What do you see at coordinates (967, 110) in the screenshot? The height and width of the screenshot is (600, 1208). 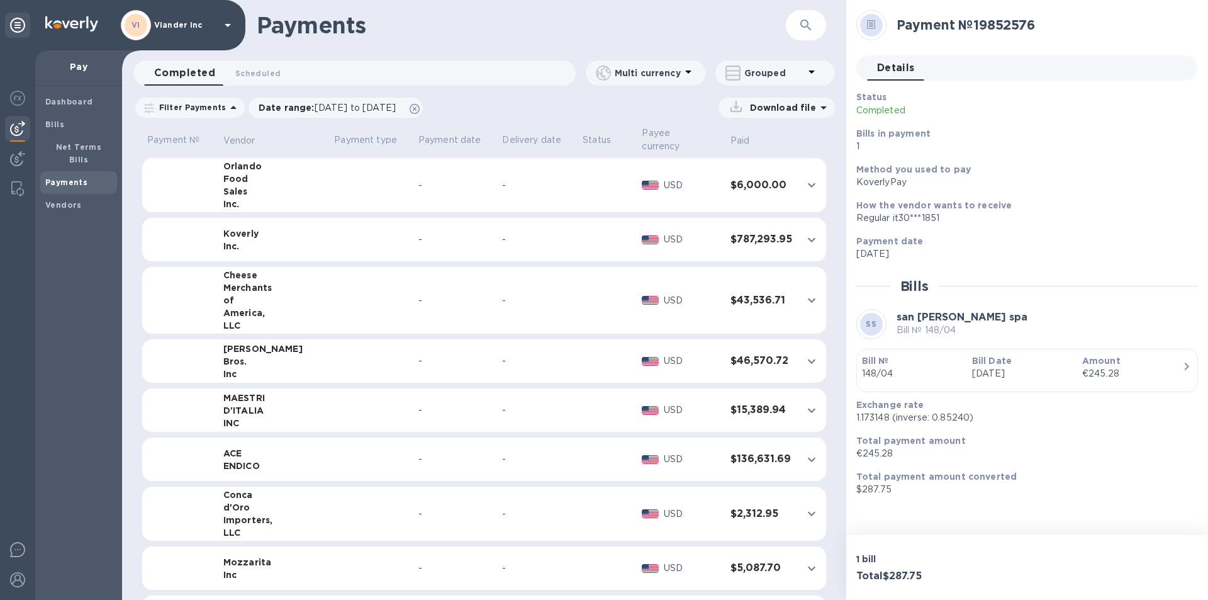 I see `p: Completed` at bounding box center [967, 110].